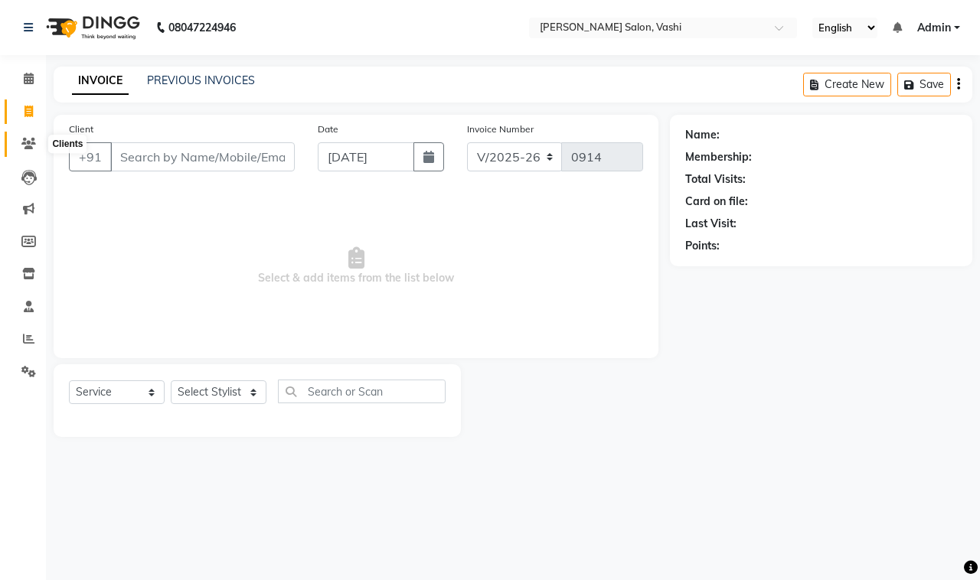 The height and width of the screenshot is (580, 980). Describe the element at coordinates (702, 135) in the screenshot. I see `div: Name:` at that location.